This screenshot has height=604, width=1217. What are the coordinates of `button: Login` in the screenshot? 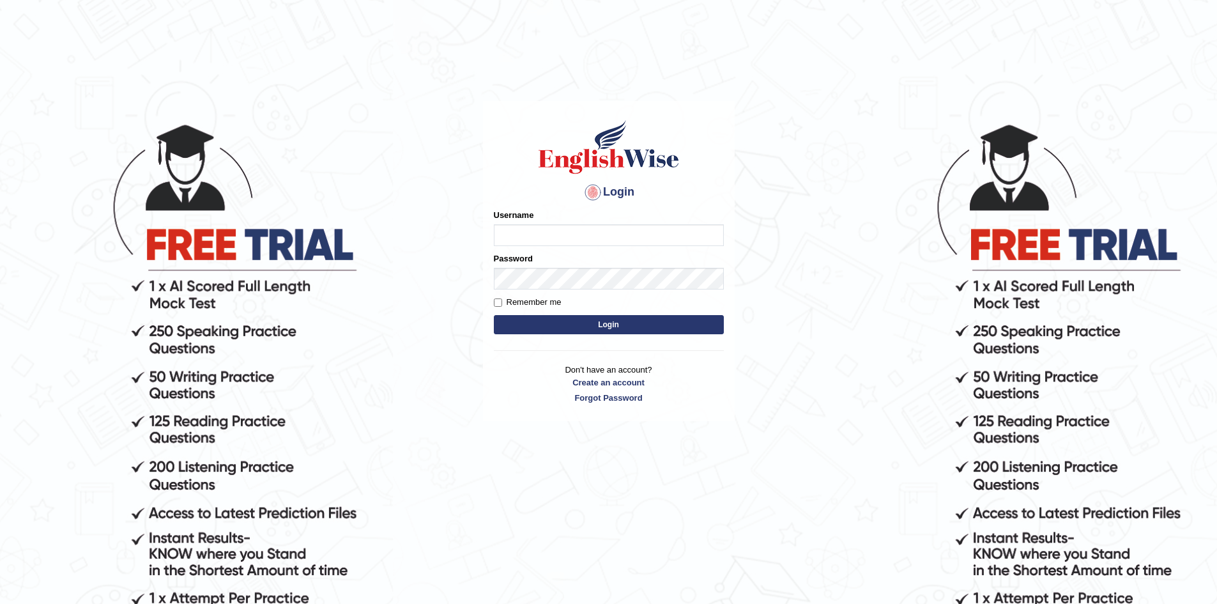 It's located at (609, 325).